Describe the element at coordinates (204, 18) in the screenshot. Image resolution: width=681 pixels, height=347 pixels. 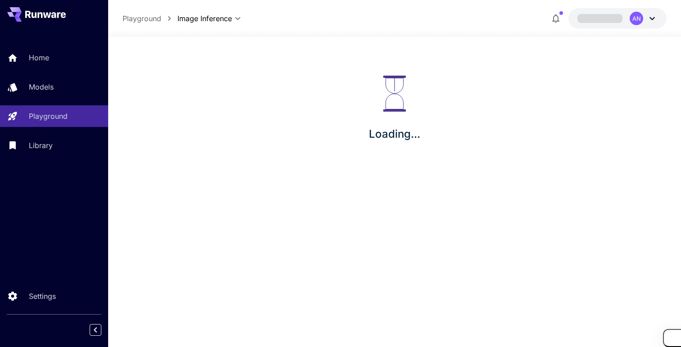
I see `span: Image Inference` at that location.